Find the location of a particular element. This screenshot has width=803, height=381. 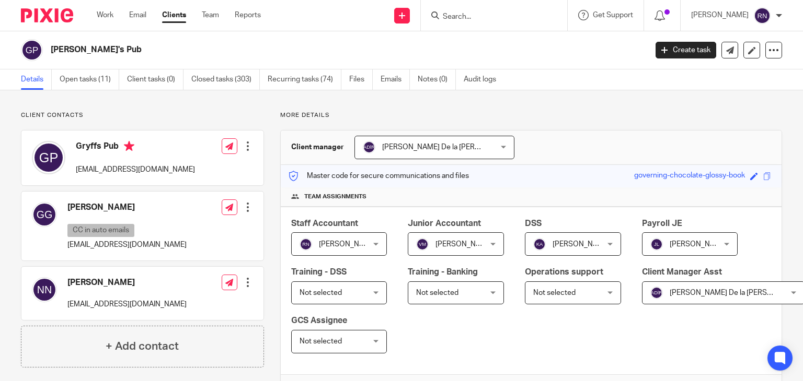

p: Client contacts is located at coordinates (142, 115).